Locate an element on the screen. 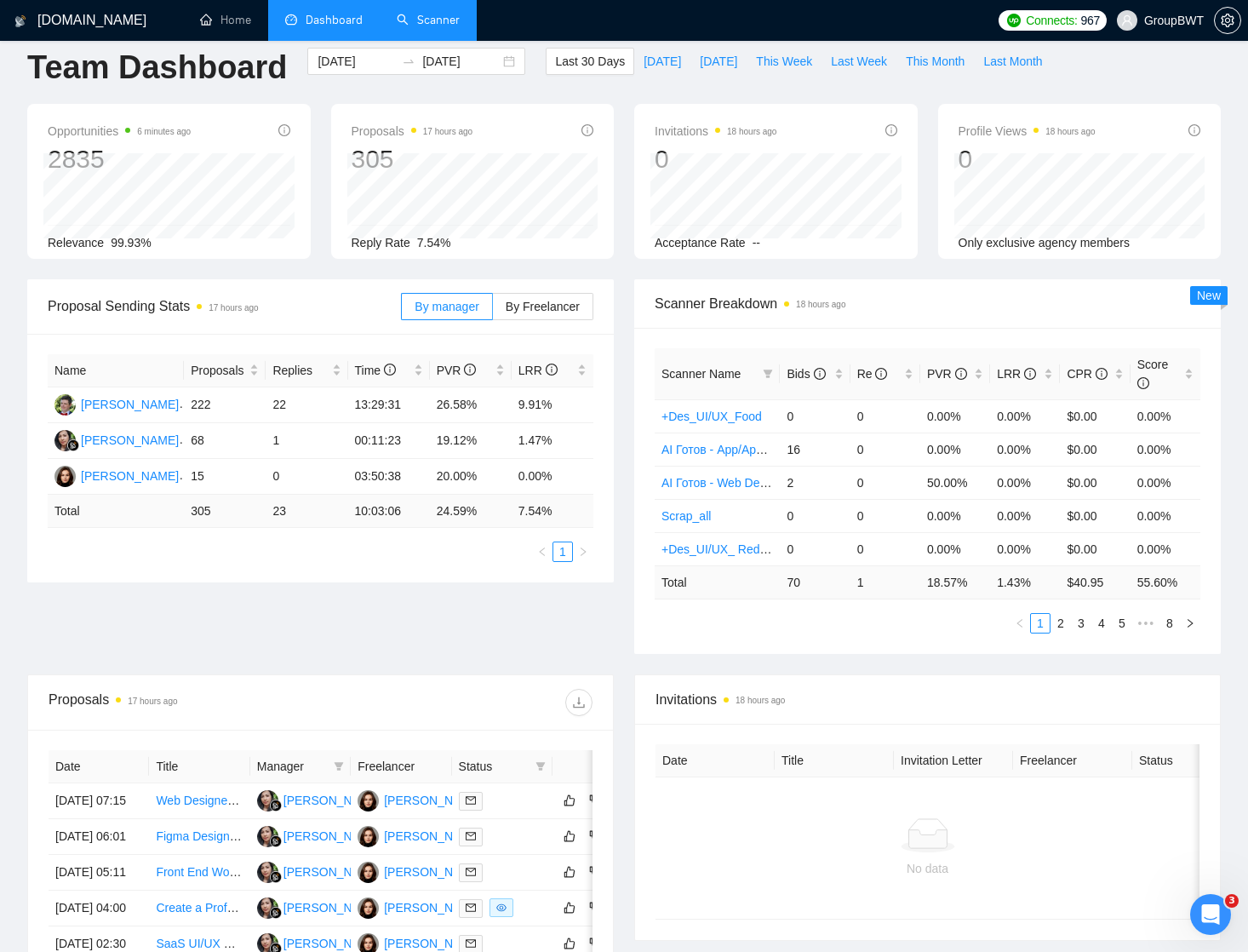 This screenshot has width=1248, height=952. td: Web Designer Needed for Gym Rat® – Fitness Brand (WordPress, UI/UX) is located at coordinates (199, 801).